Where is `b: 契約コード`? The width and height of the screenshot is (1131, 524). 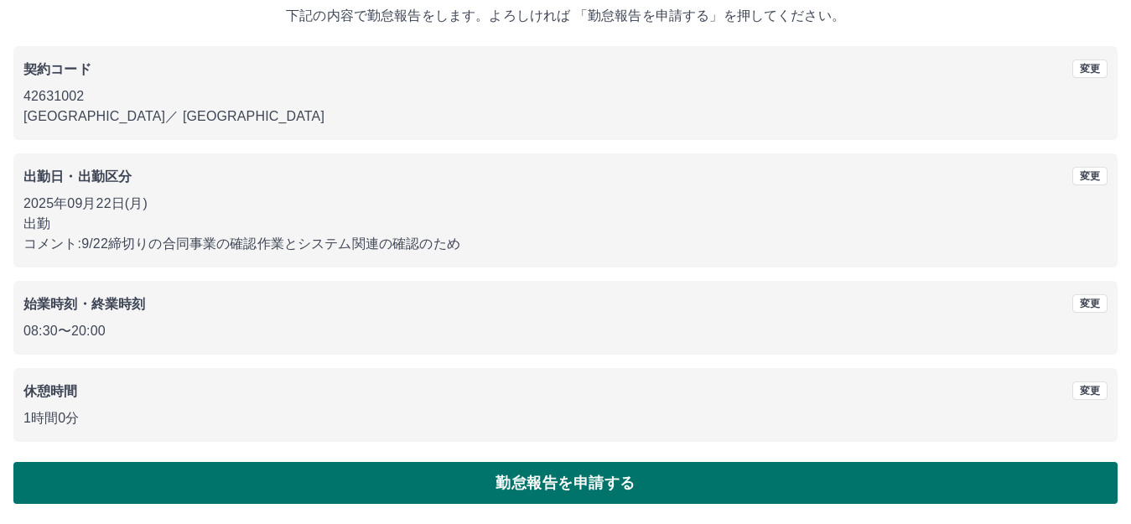
b: 契約コード is located at coordinates (57, 69).